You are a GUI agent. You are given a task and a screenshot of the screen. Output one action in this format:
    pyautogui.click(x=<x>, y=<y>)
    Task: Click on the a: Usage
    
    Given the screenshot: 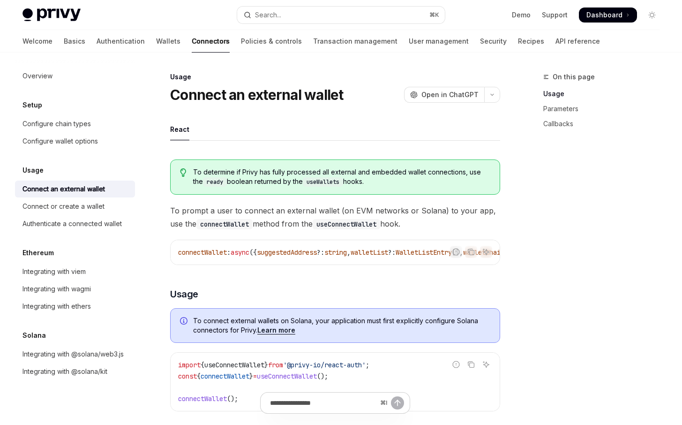 What is the action you would take?
    pyautogui.click(x=605, y=94)
    